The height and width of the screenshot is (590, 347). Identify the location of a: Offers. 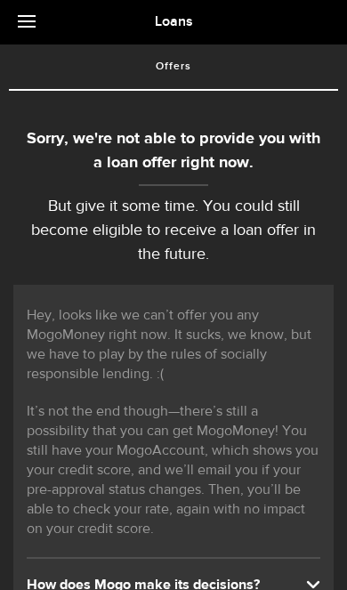
(173, 67).